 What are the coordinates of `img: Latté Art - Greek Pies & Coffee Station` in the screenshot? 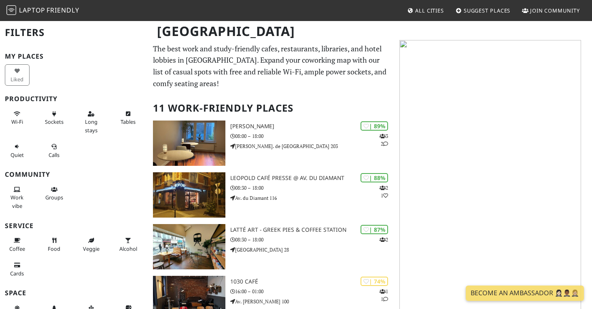 It's located at (189, 247).